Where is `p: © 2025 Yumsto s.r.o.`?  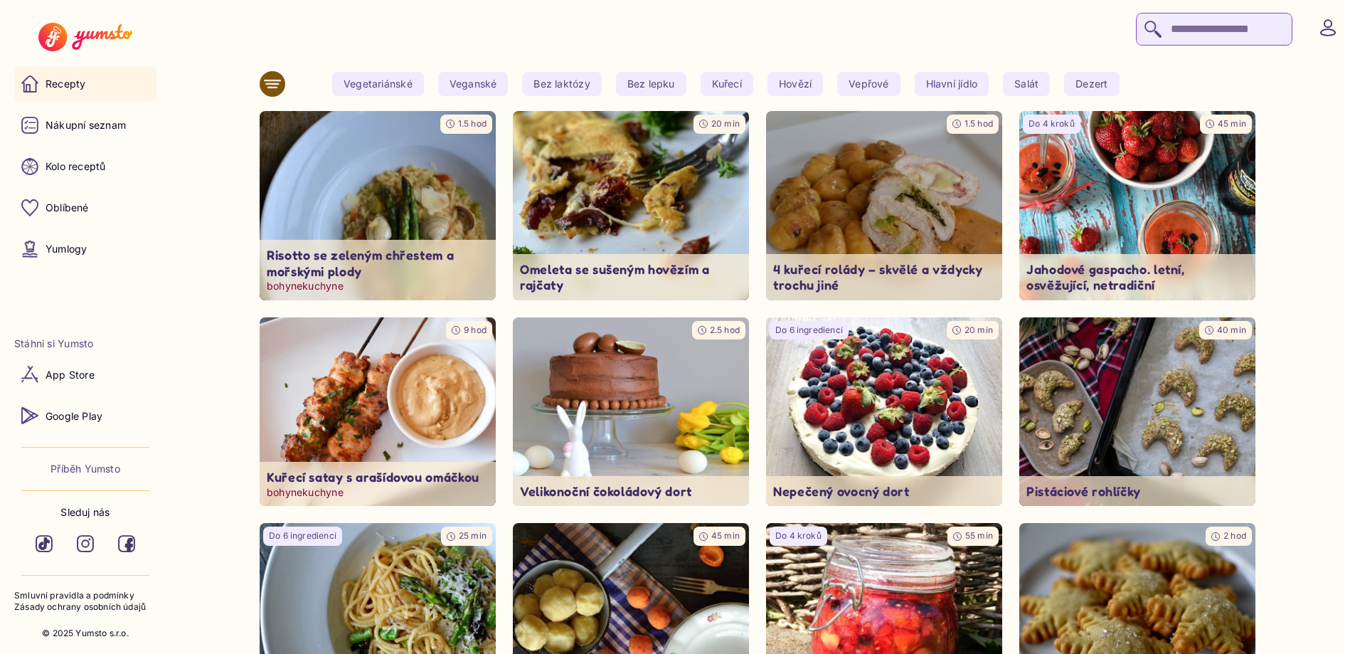 p: © 2025 Yumsto s.r.o. is located at coordinates (85, 633).